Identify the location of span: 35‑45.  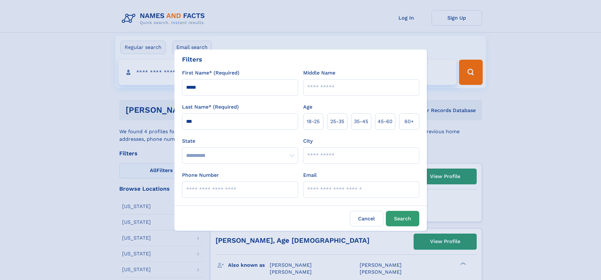
(361, 121).